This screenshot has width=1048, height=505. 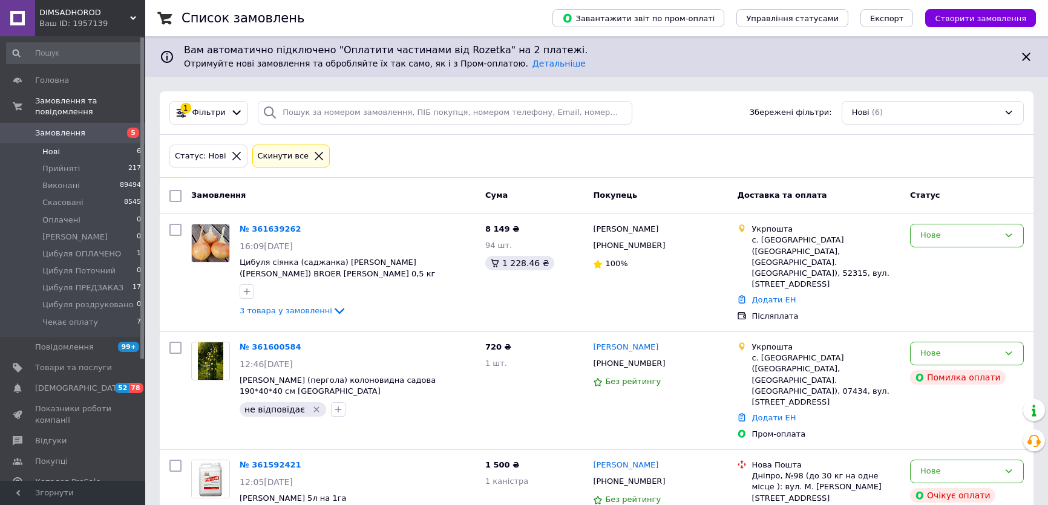 What do you see at coordinates (826, 317) in the screenshot?
I see `div: Післяплата` at bounding box center [826, 317].